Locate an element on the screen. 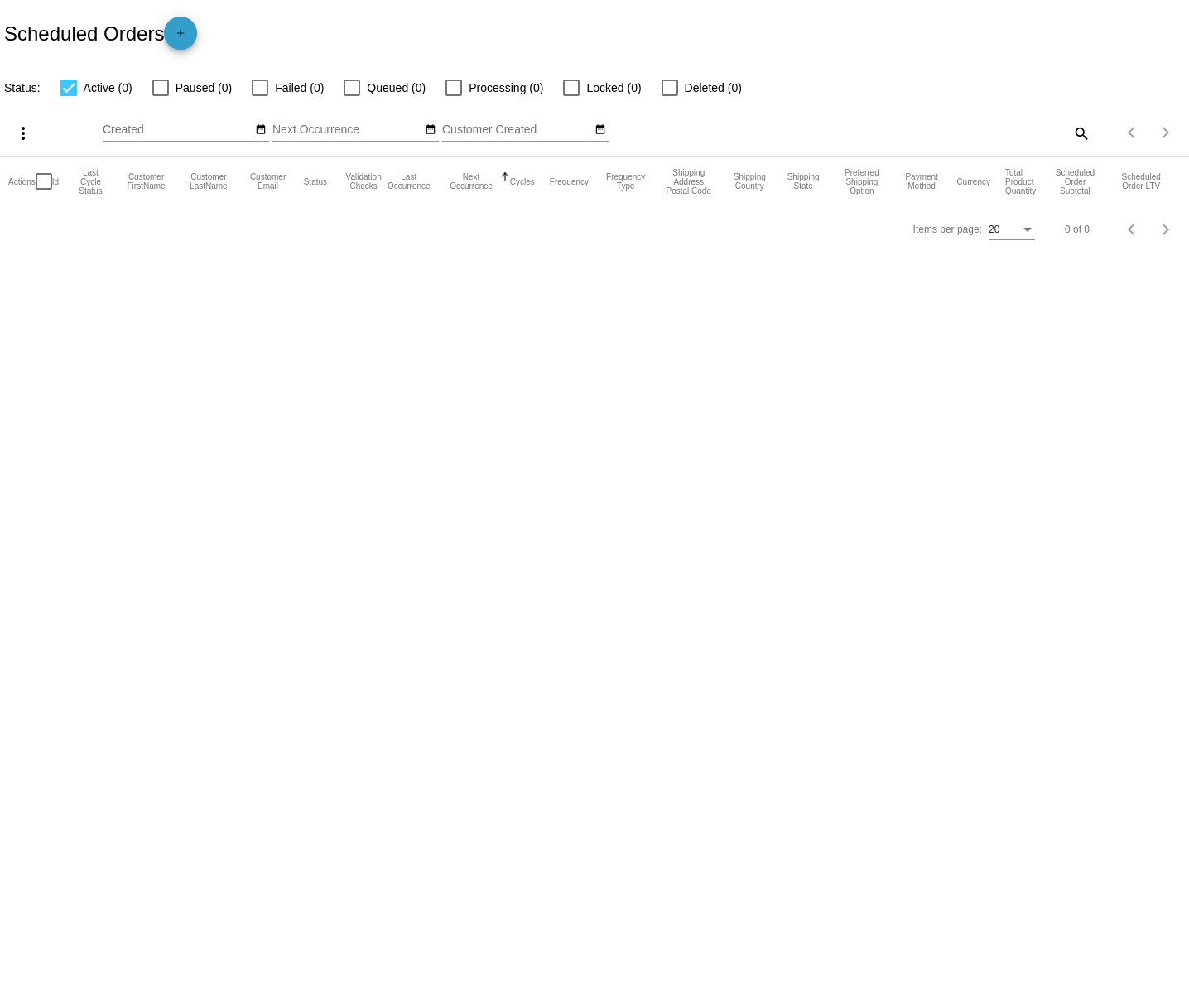 The height and width of the screenshot is (1008, 1189). input: Customer Created is located at coordinates (517, 130).